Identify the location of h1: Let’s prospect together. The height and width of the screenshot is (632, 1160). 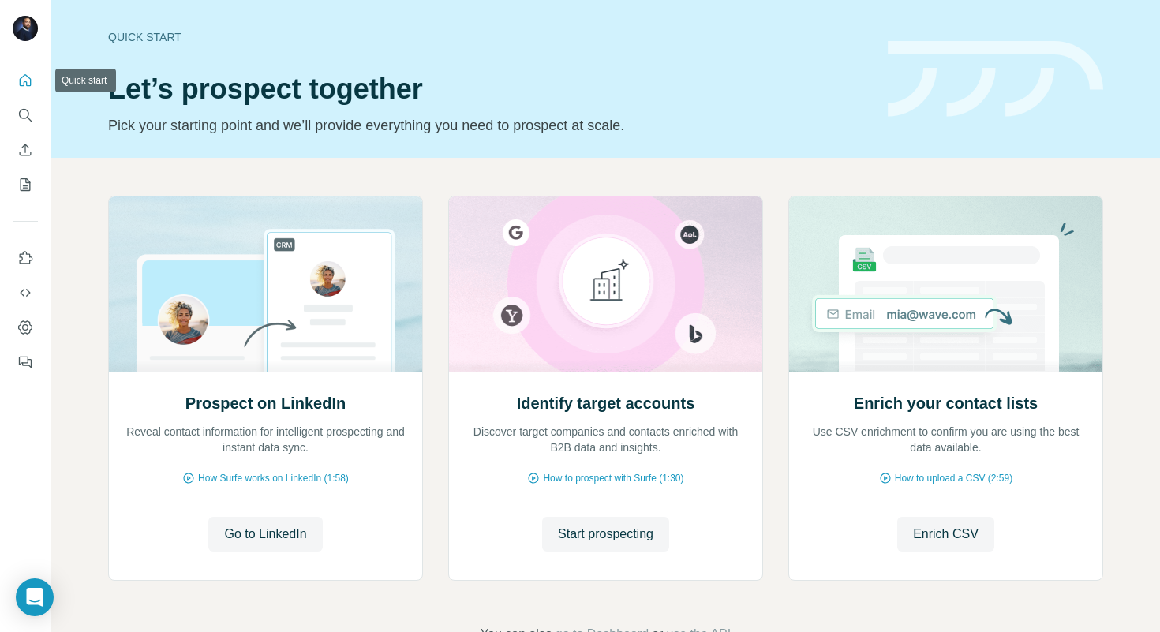
(489, 89).